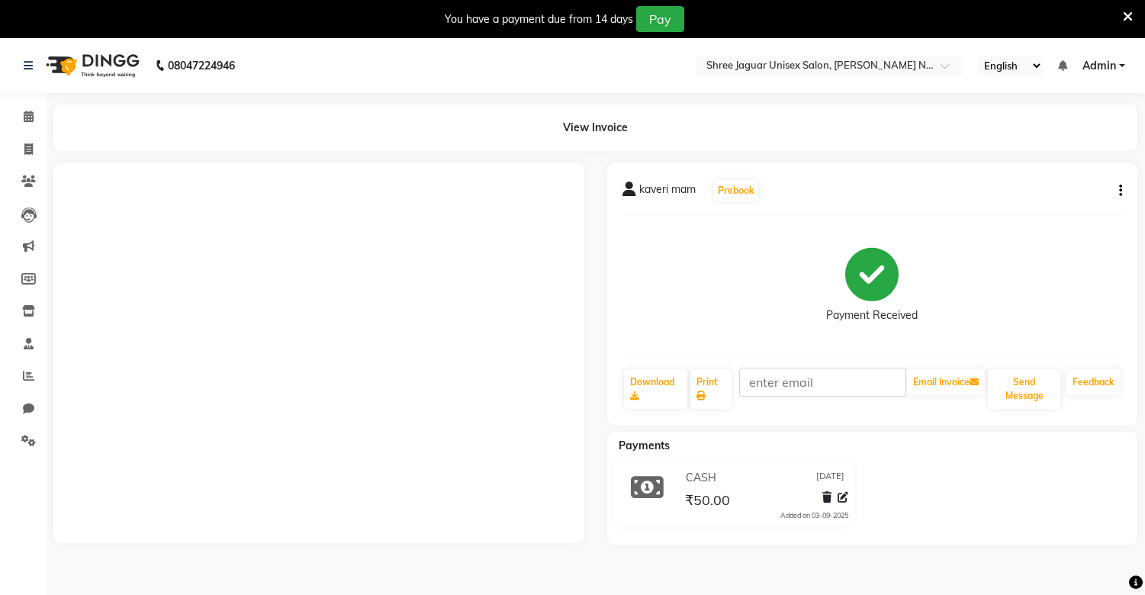 The height and width of the screenshot is (595, 1145). Describe the element at coordinates (660, 19) in the screenshot. I see `button: Pay` at that location.